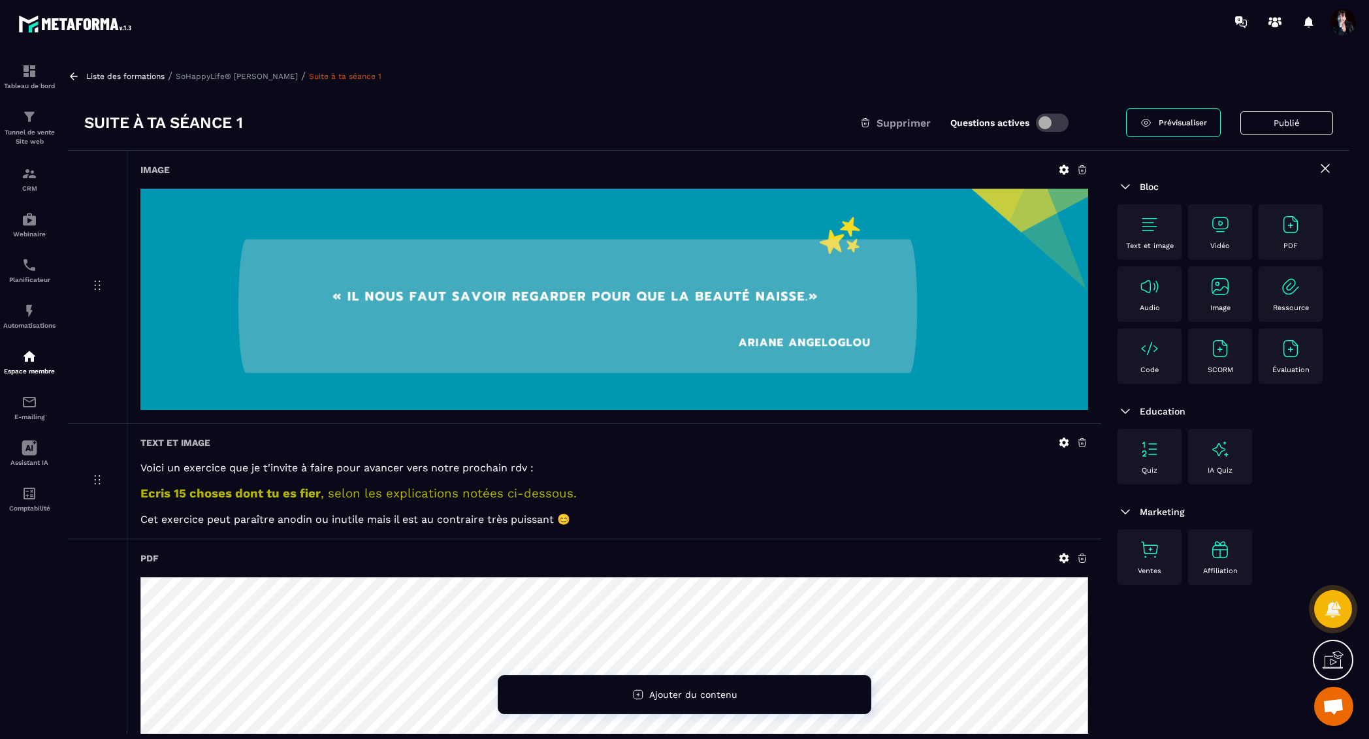 This screenshot has width=1369, height=739. I want to click on a: automationsautomationsAutomatisations, so click(29, 316).